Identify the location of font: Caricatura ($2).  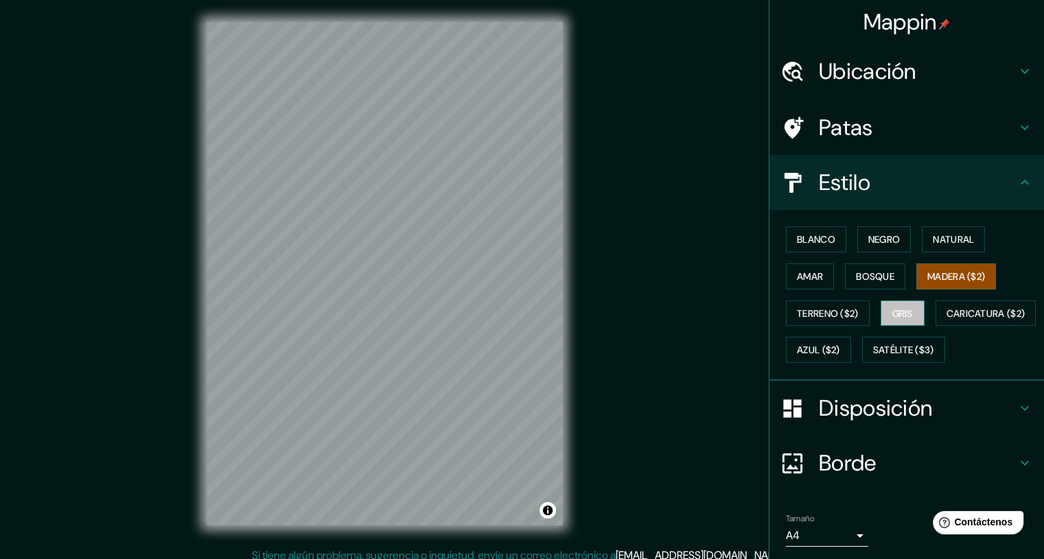
(986, 314).